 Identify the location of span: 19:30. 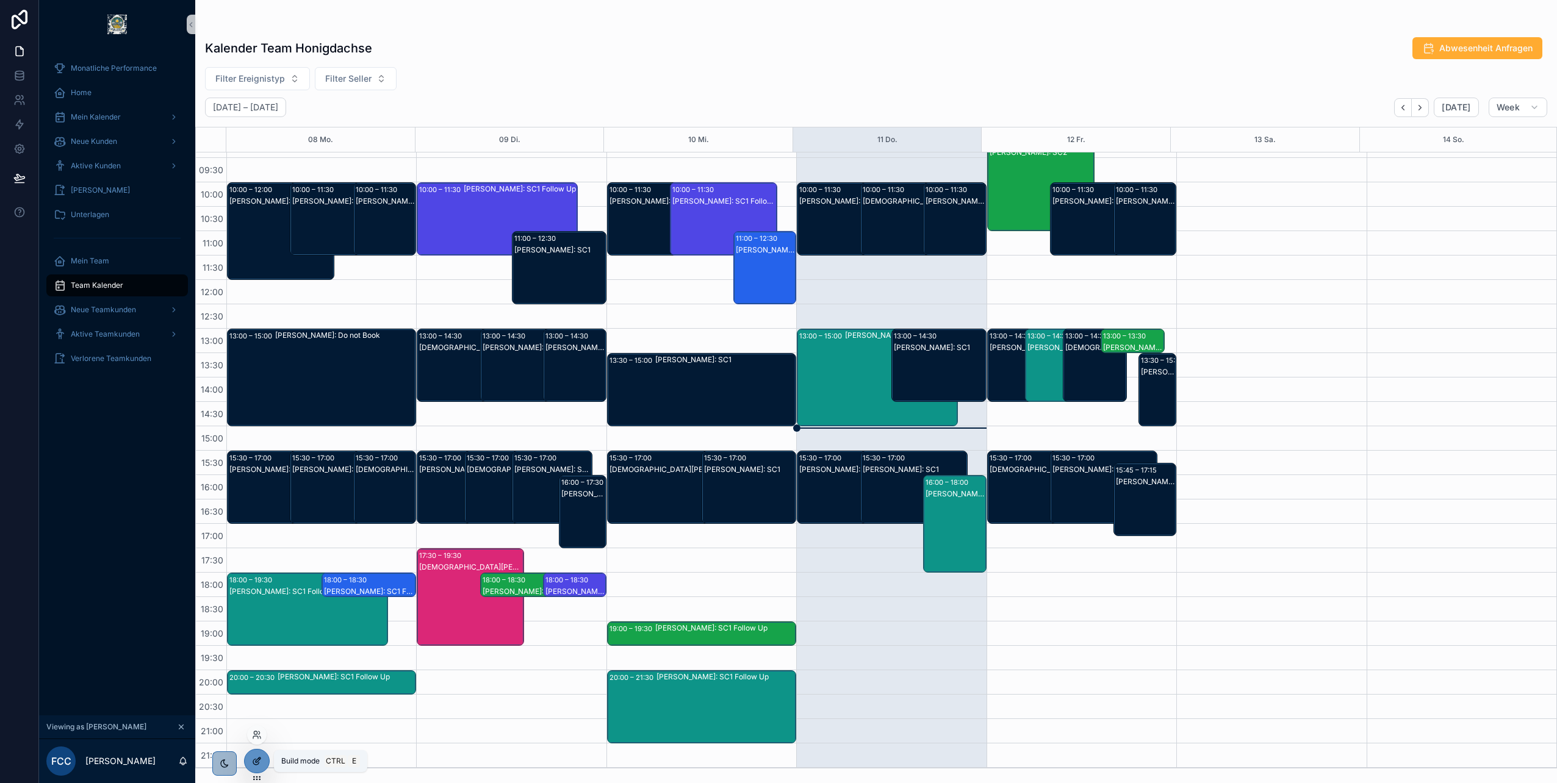
(212, 658).